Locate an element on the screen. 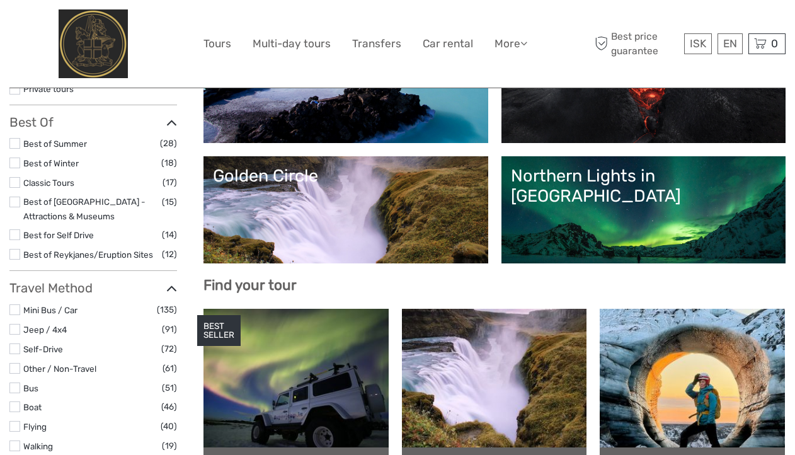  a: Transfers is located at coordinates (377, 43).